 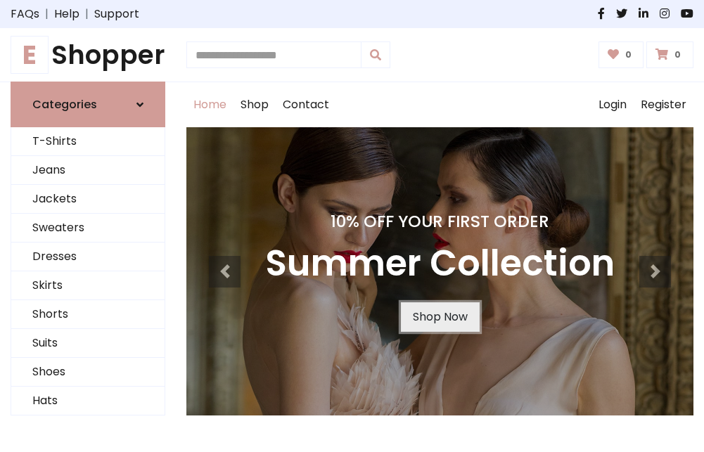 I want to click on a: Skirts, so click(x=88, y=285).